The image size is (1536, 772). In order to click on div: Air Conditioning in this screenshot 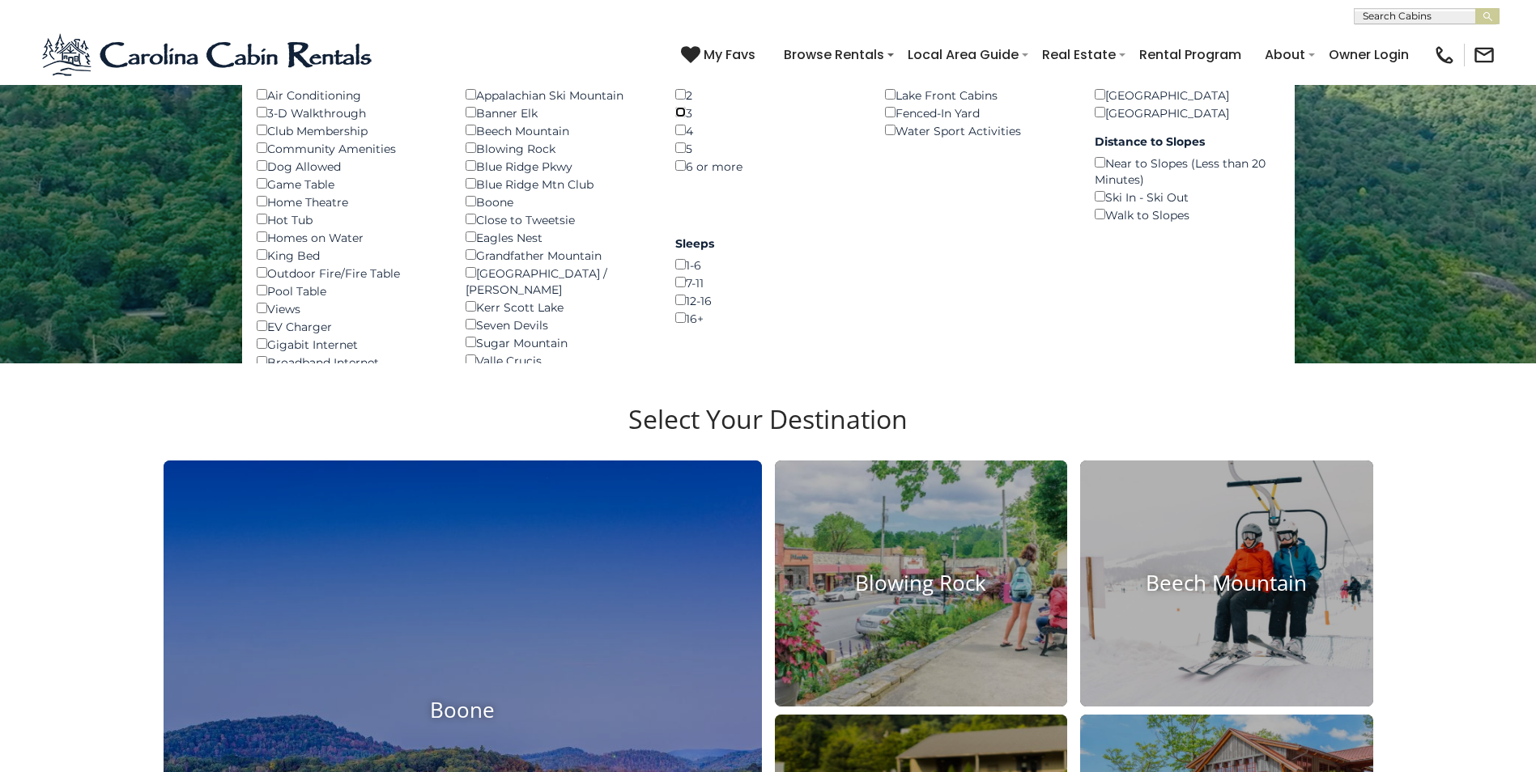, I will do `click(349, 95)`.